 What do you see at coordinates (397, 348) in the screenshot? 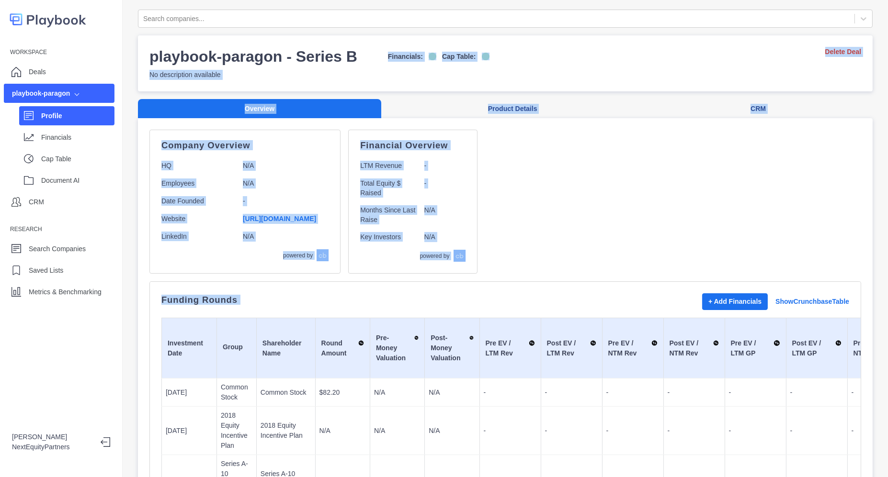
I see `div: Pre-Money Valuation` at bounding box center [397, 348].